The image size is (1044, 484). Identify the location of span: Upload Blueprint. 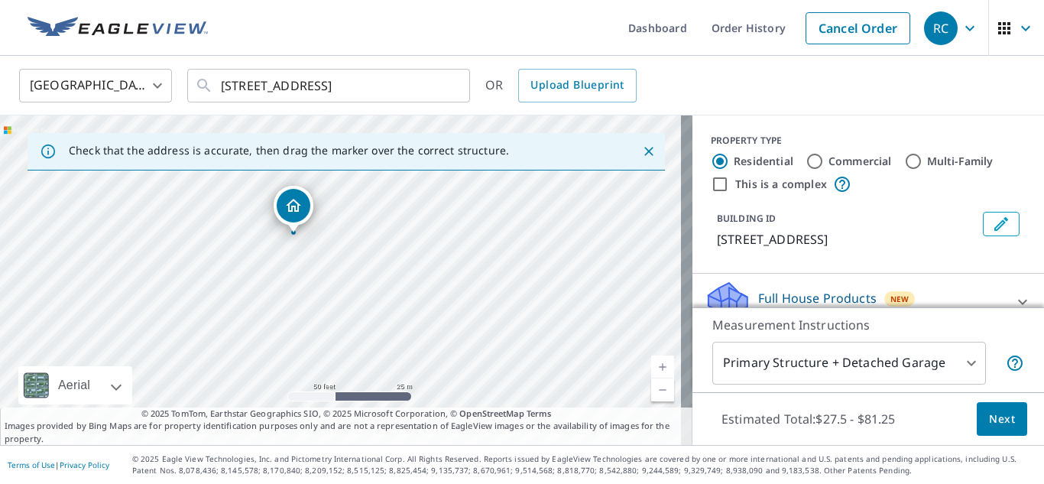
(577, 85).